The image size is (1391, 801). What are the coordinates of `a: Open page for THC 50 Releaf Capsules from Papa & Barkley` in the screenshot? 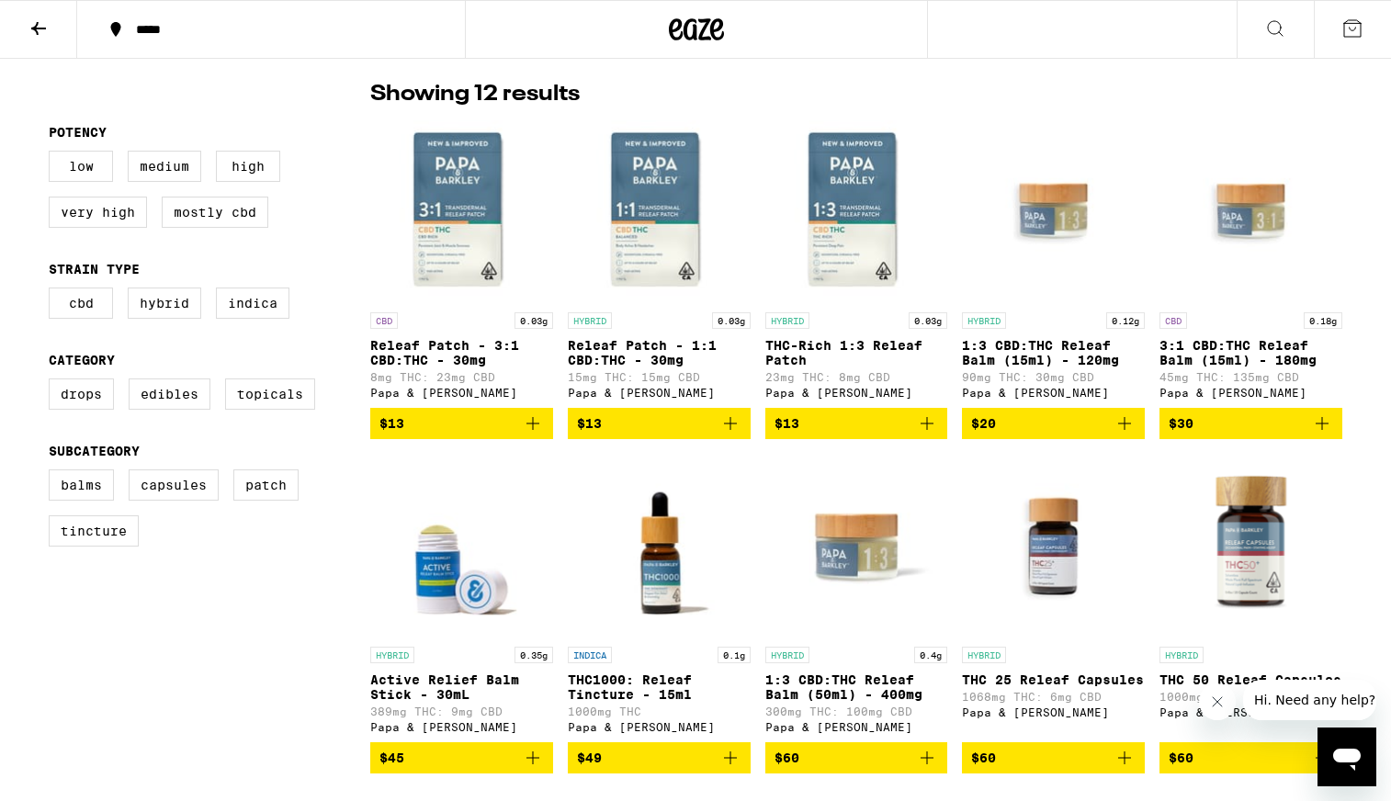 It's located at (1251, 598).